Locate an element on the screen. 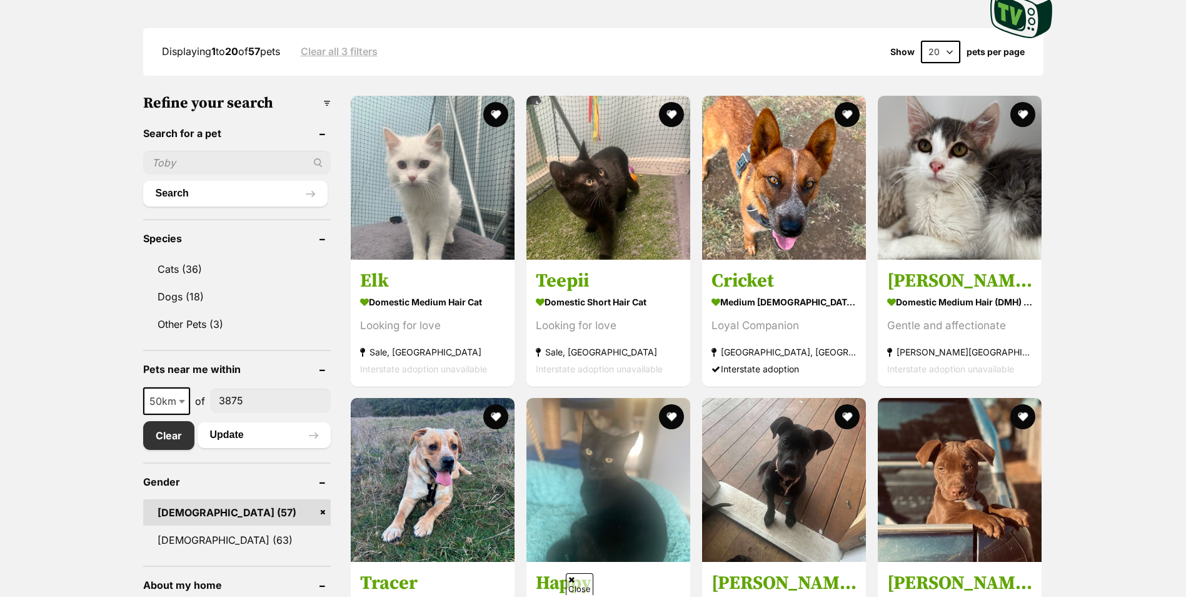 The image size is (1186, 597). button: Update is located at coordinates (264, 435).